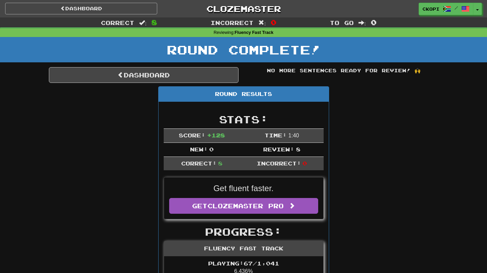  What do you see at coordinates (344, 70) in the screenshot?
I see `div: No more sentences ready for review! 🙌` at bounding box center [344, 70].